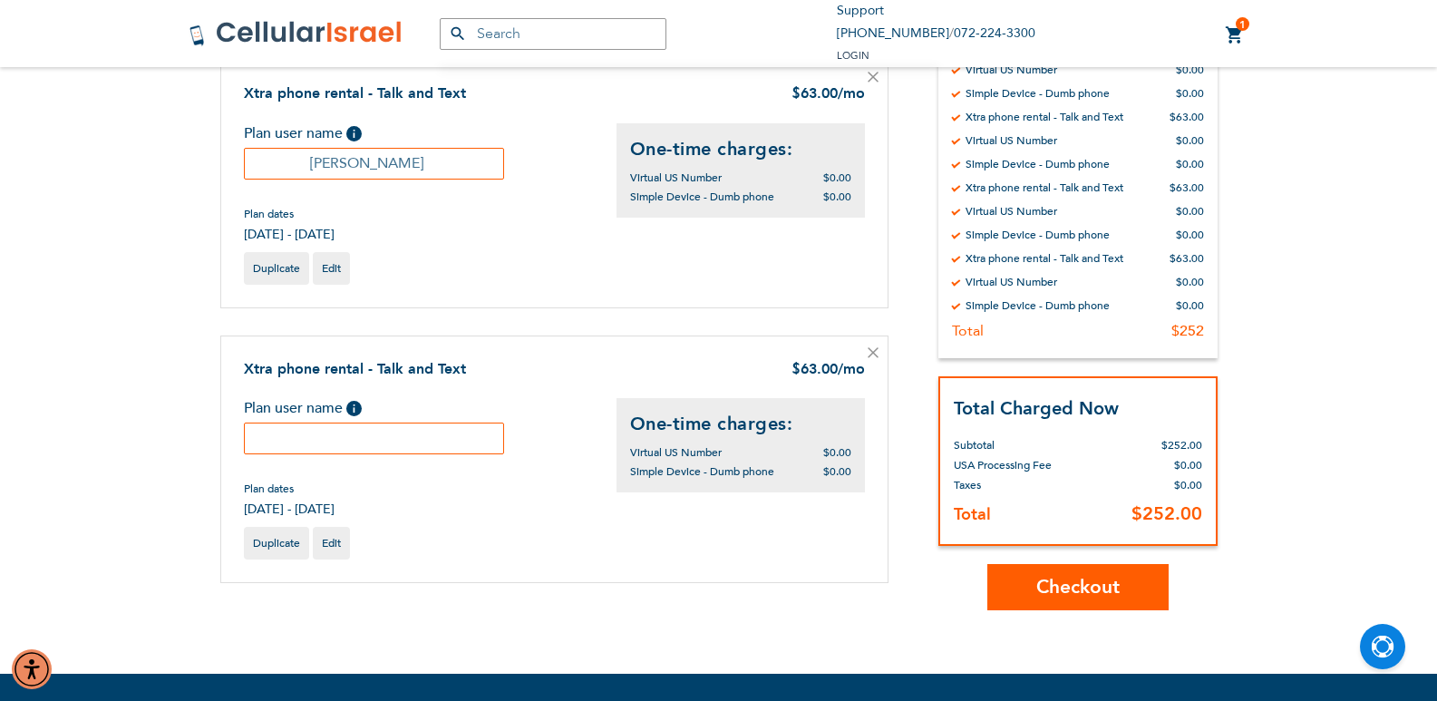 The width and height of the screenshot is (1437, 701). What do you see at coordinates (553, 34) in the screenshot?
I see `input: Search` at bounding box center [553, 34].